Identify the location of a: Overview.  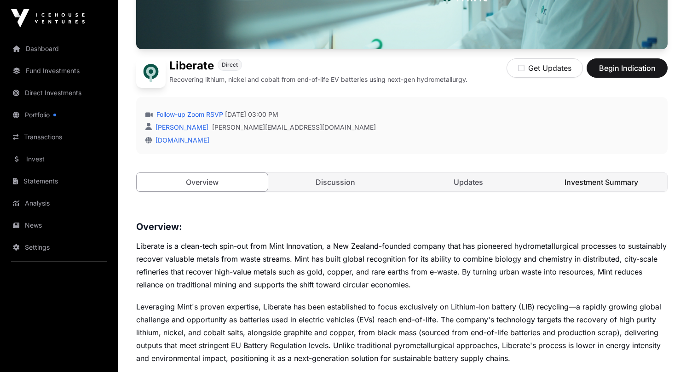
(202, 182).